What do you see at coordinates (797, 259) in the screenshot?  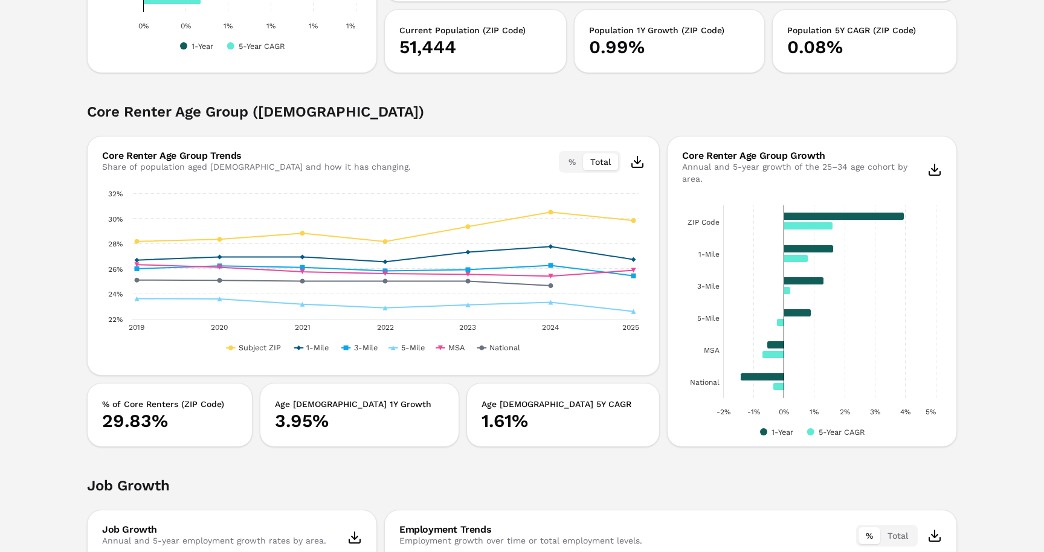 I see `path: 1-Mile, 0.00796. 5-Year CAGR.` at bounding box center [797, 259].